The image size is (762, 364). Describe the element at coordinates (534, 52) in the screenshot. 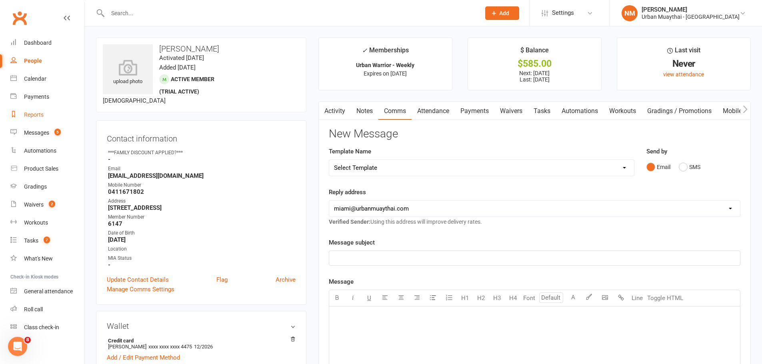

I see `div: $ Balance` at that location.